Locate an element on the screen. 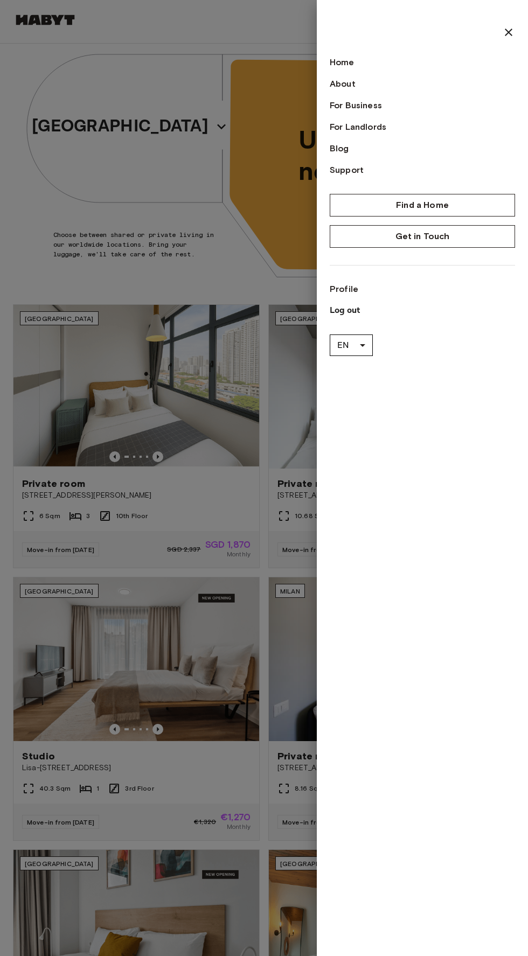 This screenshot has width=528, height=956. p: Log out is located at coordinates (422, 311).